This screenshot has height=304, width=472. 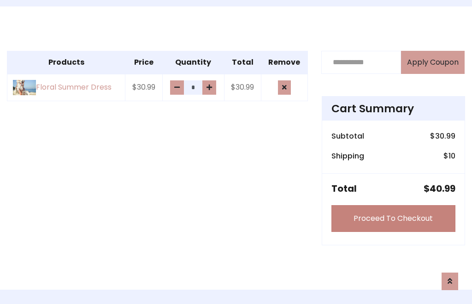 I want to click on th: Remove, so click(x=284, y=62).